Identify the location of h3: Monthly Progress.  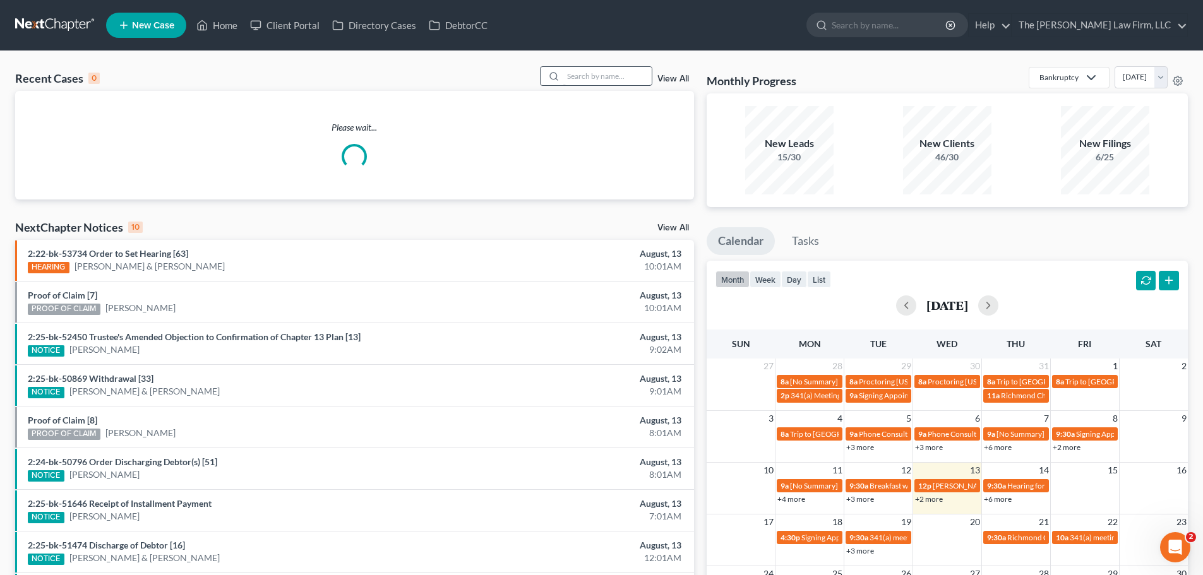
(752, 81).